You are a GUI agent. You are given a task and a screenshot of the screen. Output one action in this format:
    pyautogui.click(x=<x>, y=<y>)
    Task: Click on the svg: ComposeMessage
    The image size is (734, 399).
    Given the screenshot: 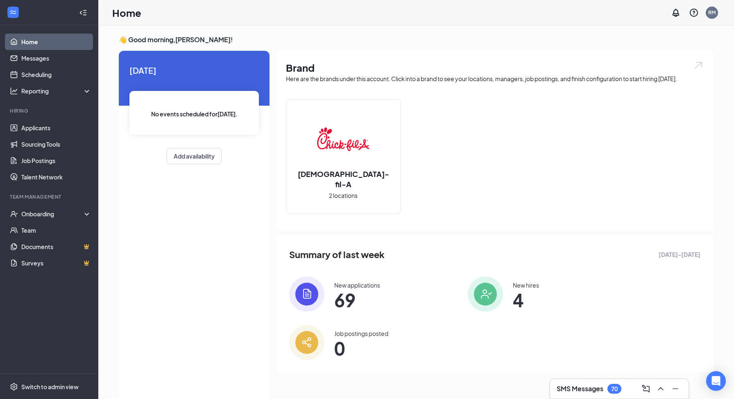 What is the action you would take?
    pyautogui.click(x=646, y=389)
    